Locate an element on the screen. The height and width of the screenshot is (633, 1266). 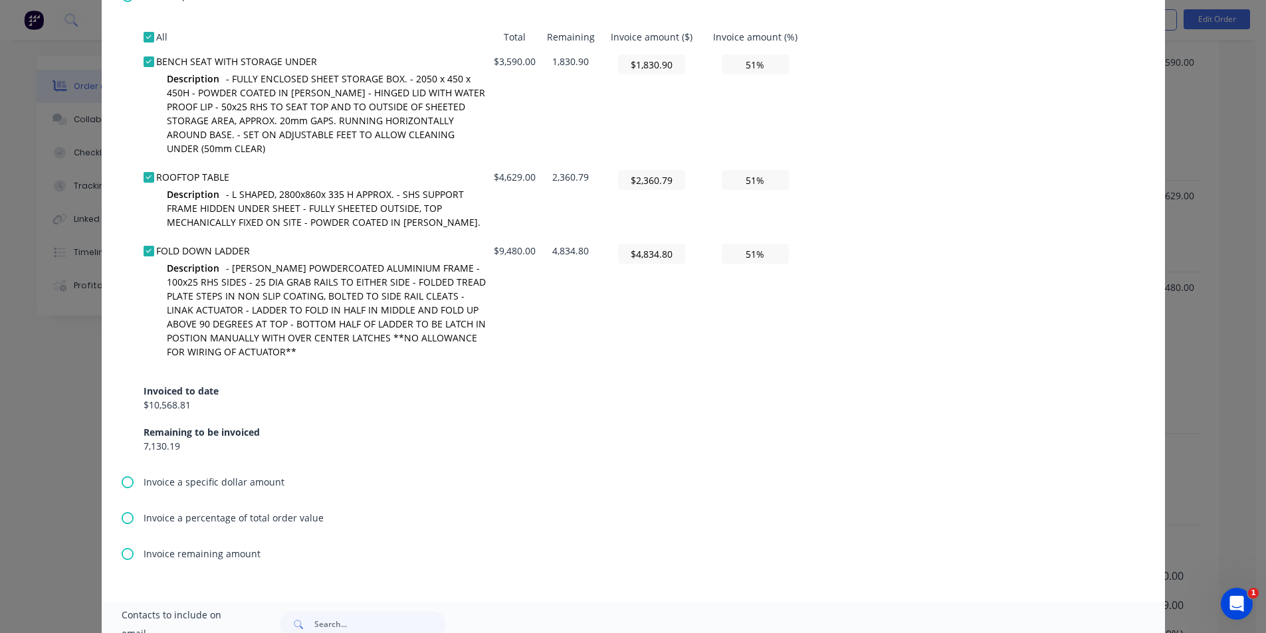
td: Remaining is located at coordinates (571, 37).